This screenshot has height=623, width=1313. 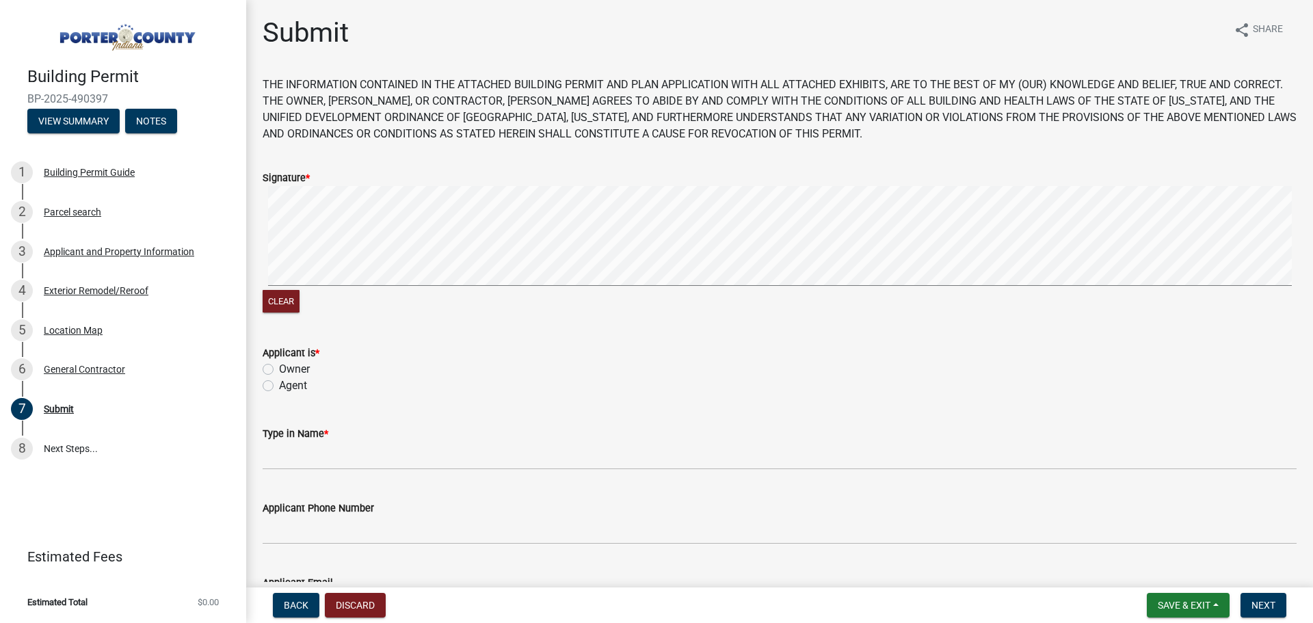 What do you see at coordinates (295, 434) in the screenshot?
I see `label: Type in Name` at bounding box center [295, 434].